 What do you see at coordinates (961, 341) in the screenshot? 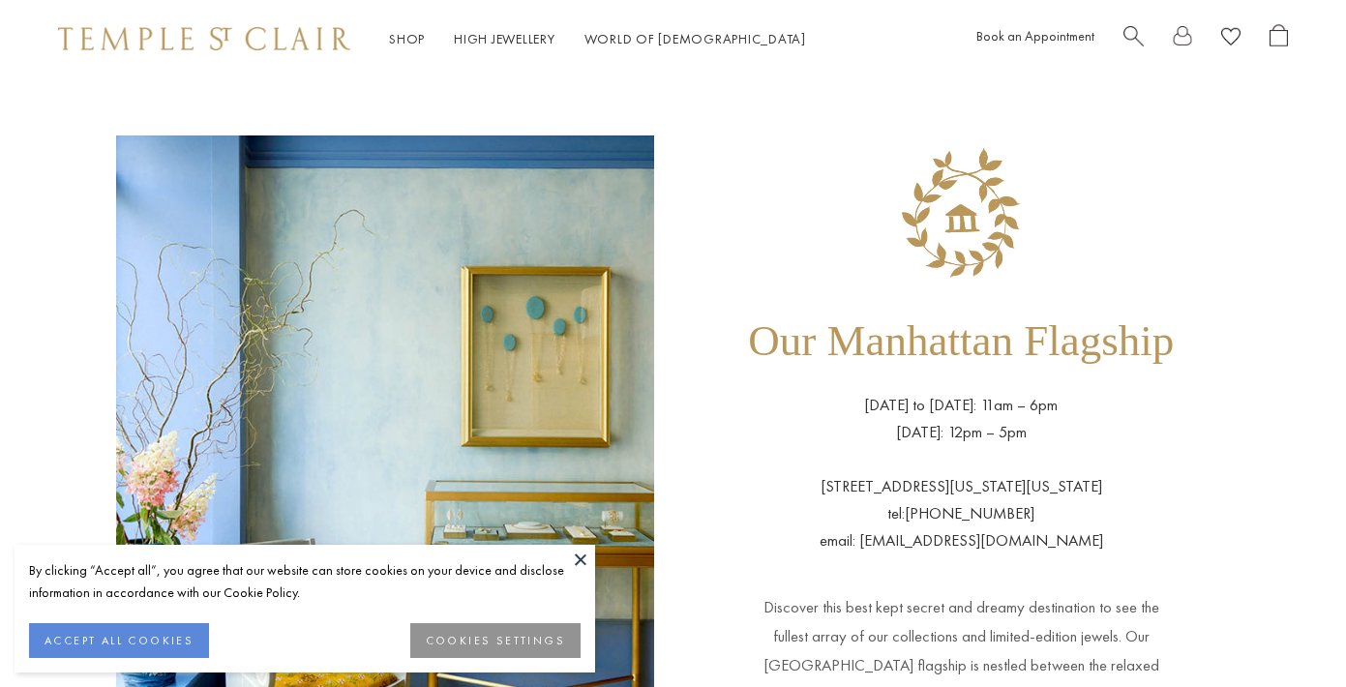
I see `h1: Our Manhattan Flagship` at bounding box center [961, 341].